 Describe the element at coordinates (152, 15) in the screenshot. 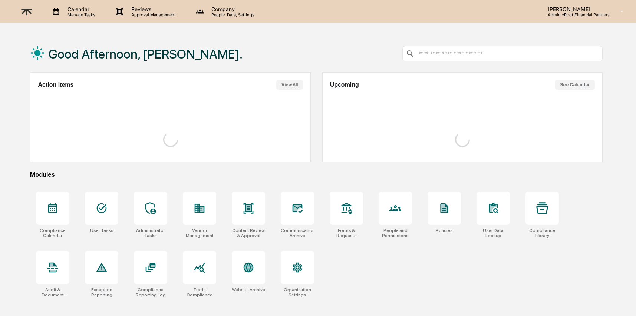

I see `p: Approval Management` at that location.